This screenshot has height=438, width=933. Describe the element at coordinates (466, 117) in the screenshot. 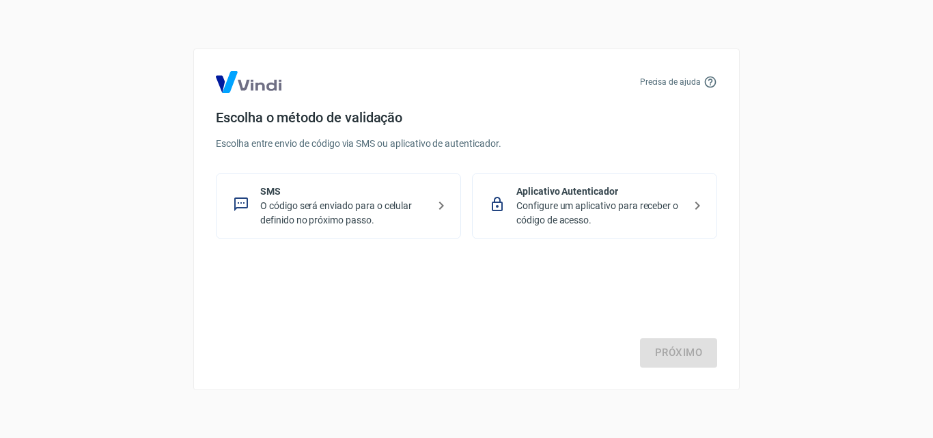

I see `h4: Escolha o método de validação` at that location.